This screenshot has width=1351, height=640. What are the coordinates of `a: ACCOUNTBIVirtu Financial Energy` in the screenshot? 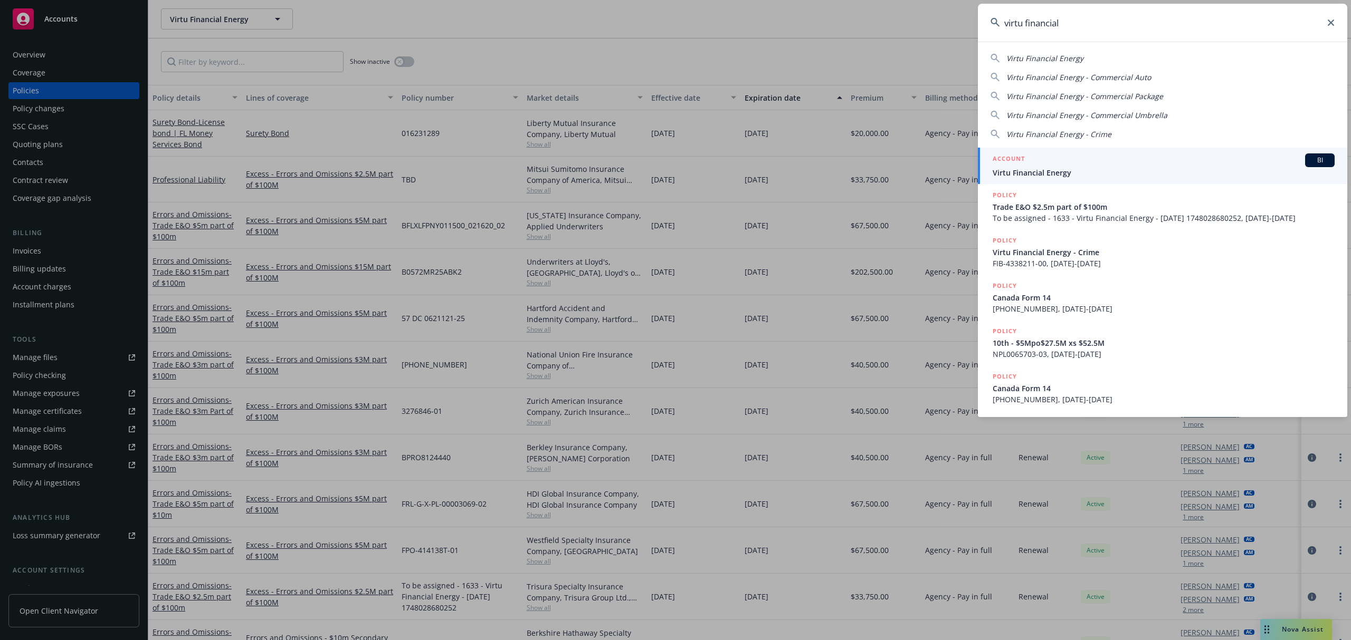 It's located at (1162, 166).